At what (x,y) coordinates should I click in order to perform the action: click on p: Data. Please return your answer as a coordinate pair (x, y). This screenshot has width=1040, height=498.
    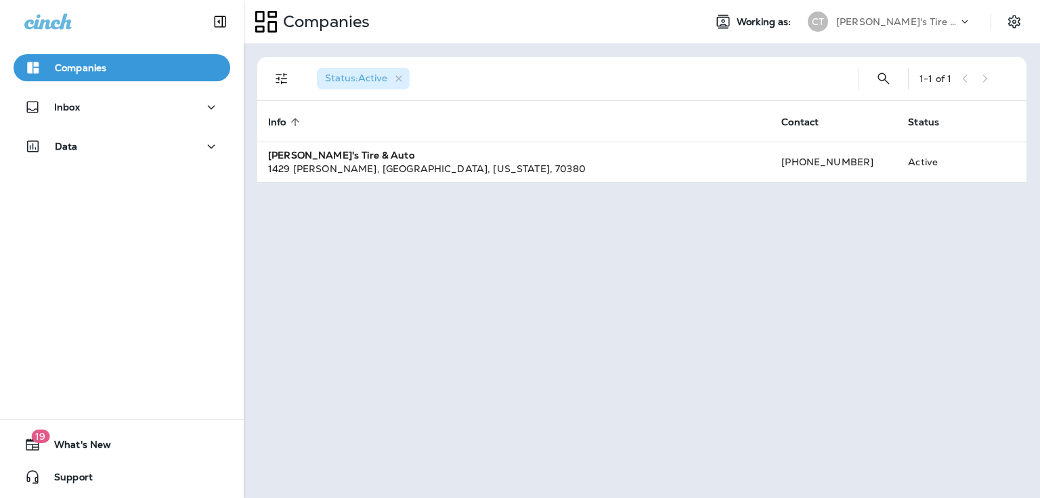
    Looking at the image, I should click on (66, 146).